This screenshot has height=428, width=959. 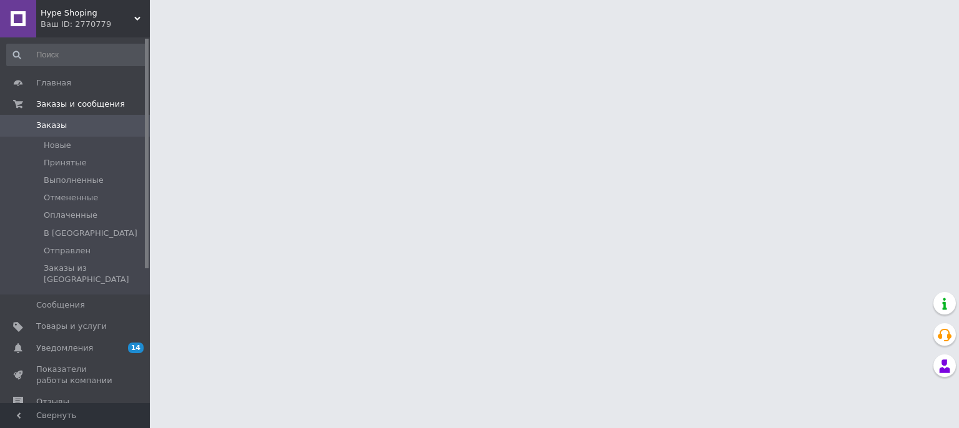 I want to click on input: Поиск, so click(x=77, y=55).